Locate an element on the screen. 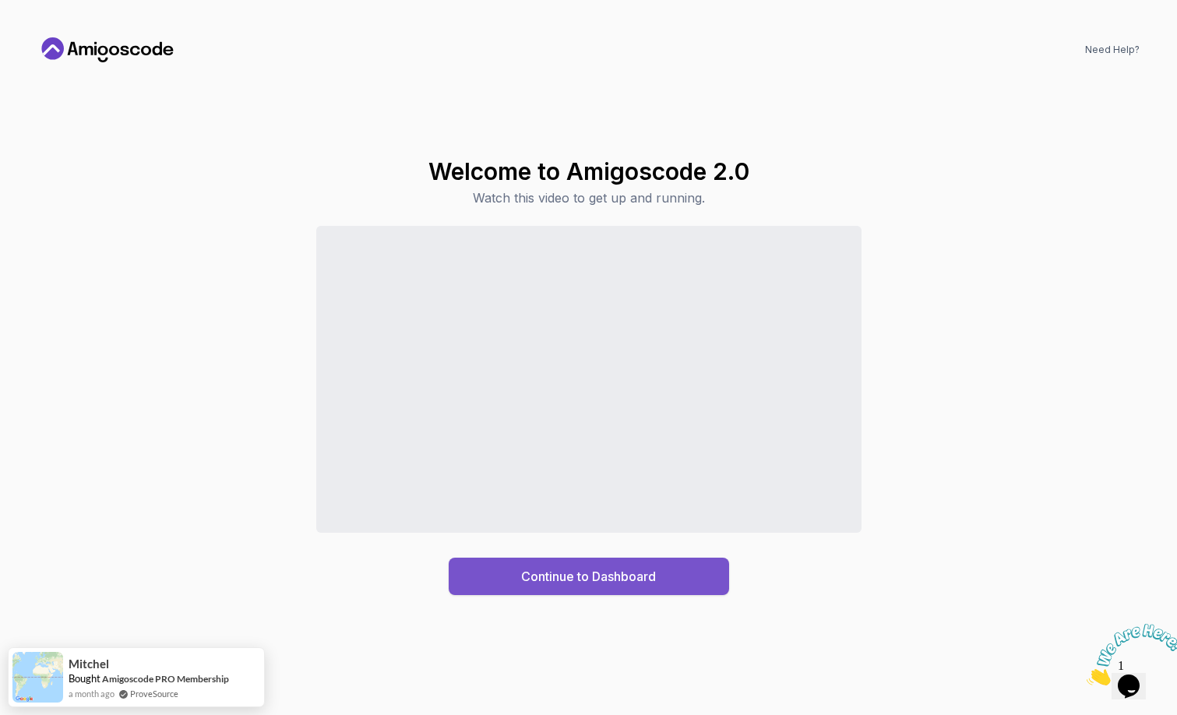 The width and height of the screenshot is (1177, 715). button: Continue to Dashboard is located at coordinates (589, 576).